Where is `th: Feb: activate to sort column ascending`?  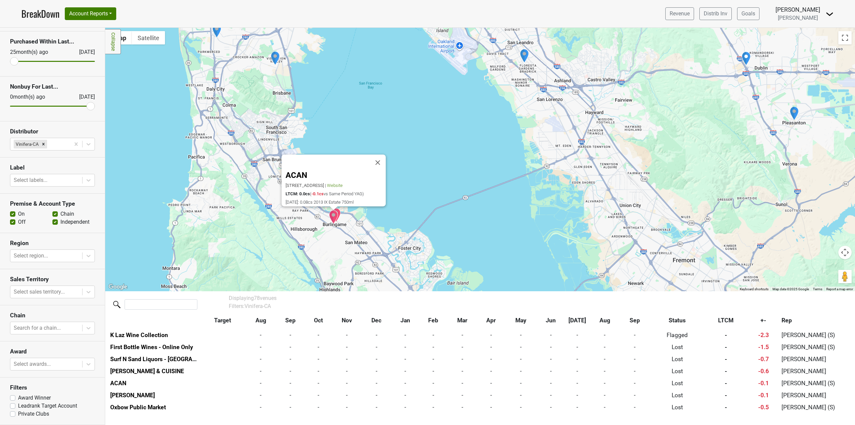
th: Feb: activate to sort column ascending is located at coordinates (433, 320).